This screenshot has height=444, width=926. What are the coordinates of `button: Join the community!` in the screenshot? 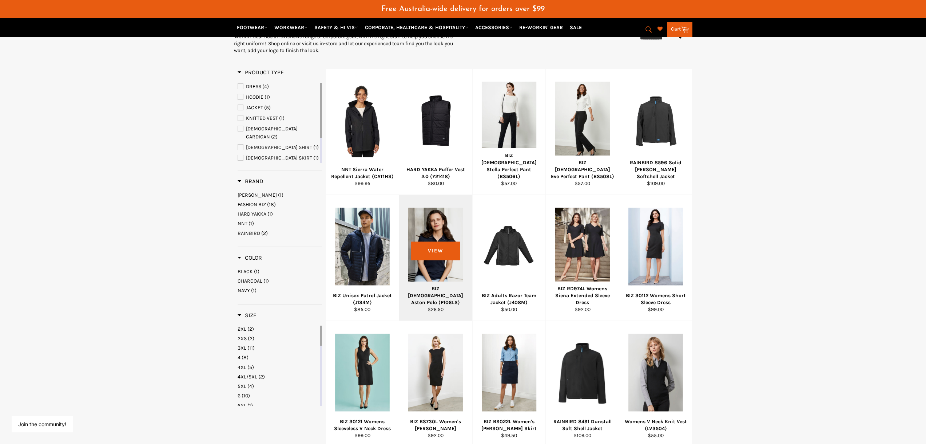 It's located at (42, 424).